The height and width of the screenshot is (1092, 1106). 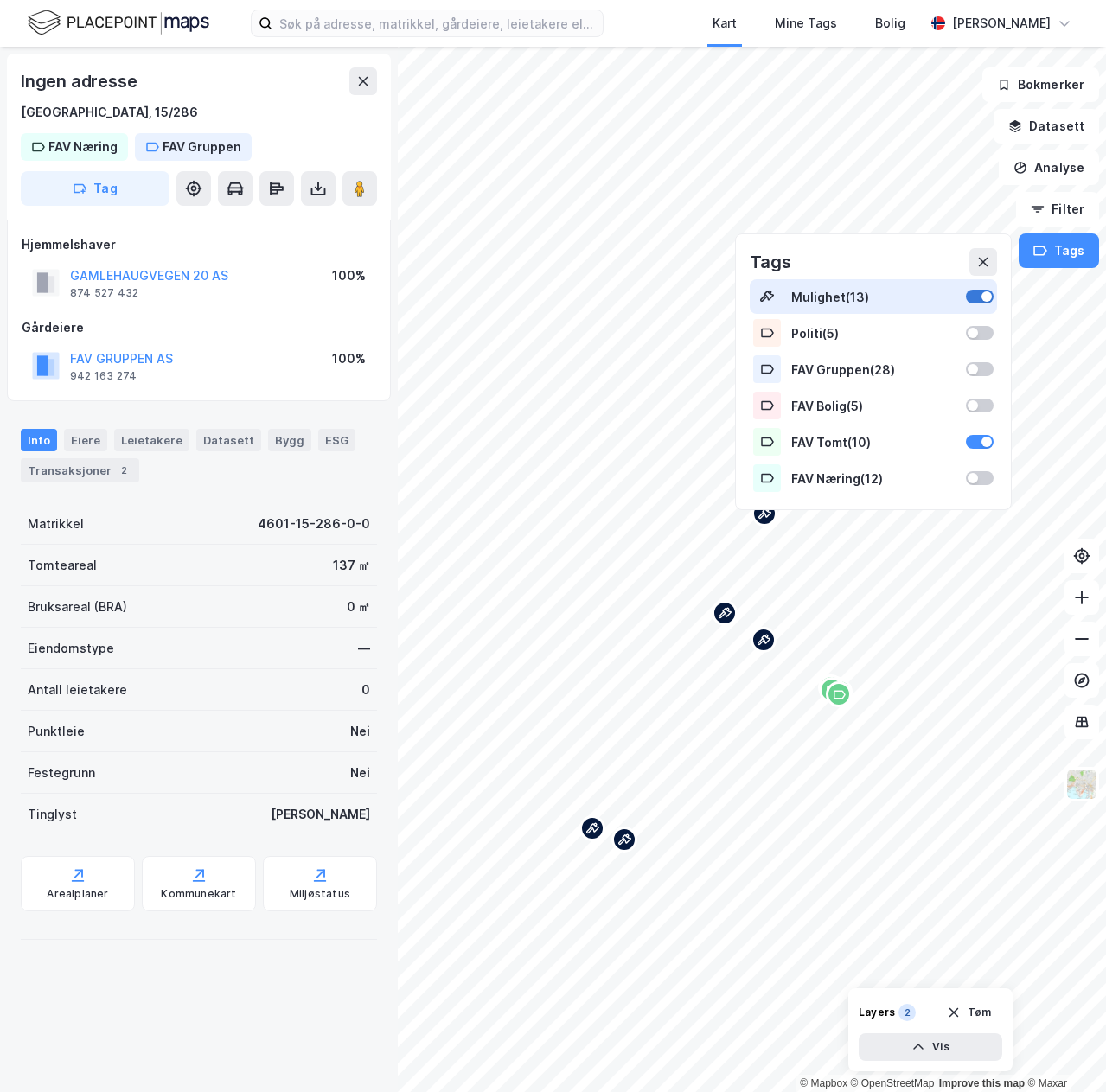 I want to click on input: Søk på adresse, matrikkel, gårdeiere, leietakere eller personer, so click(x=438, y=24).